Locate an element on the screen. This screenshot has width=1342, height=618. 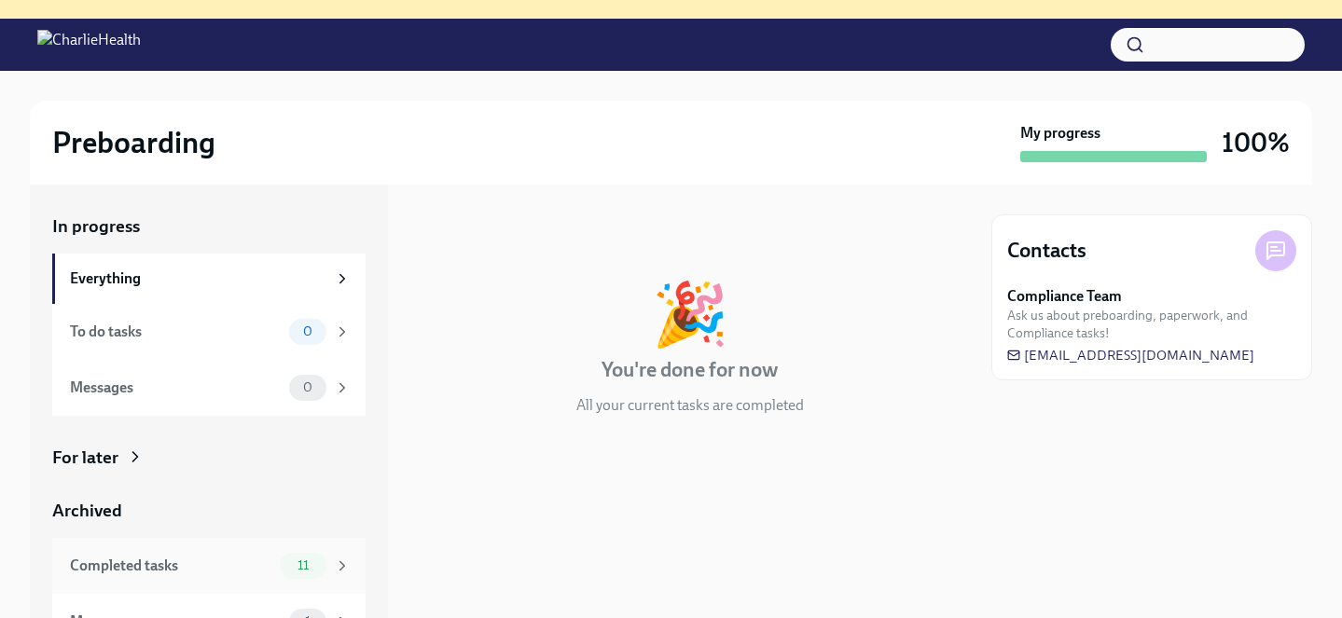
h2: Preboarding is located at coordinates (133, 143).